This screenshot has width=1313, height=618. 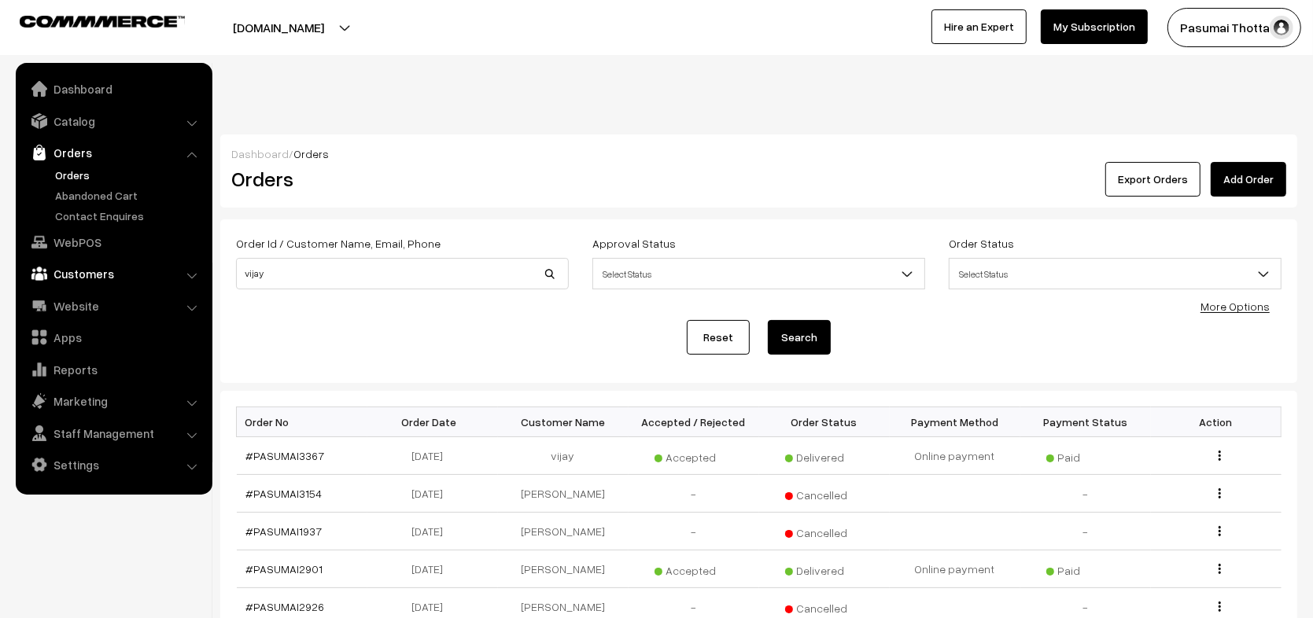 What do you see at coordinates (302, 422) in the screenshot?
I see `th: Order No` at bounding box center [302, 422].